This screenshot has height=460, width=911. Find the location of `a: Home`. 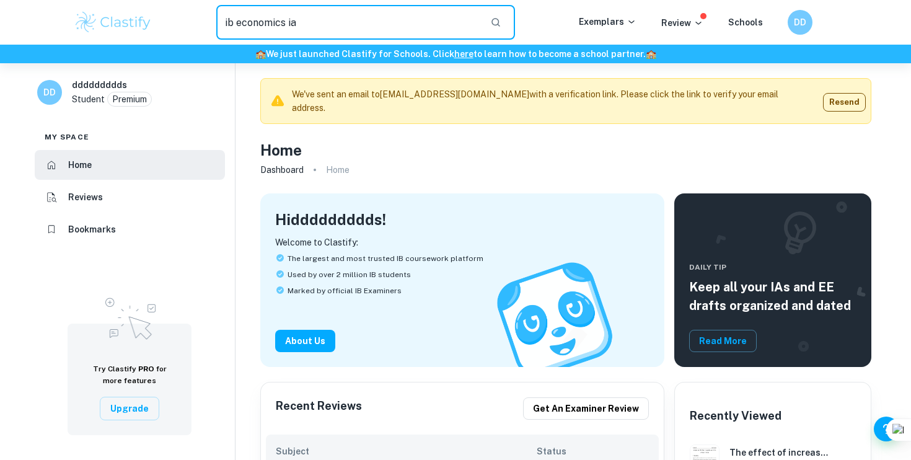

a: Home is located at coordinates (129, 165).